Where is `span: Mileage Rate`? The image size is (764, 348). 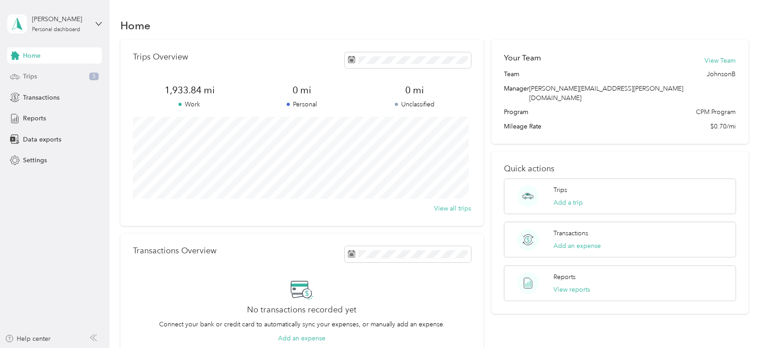
span: Mileage Rate is located at coordinates (522, 126).